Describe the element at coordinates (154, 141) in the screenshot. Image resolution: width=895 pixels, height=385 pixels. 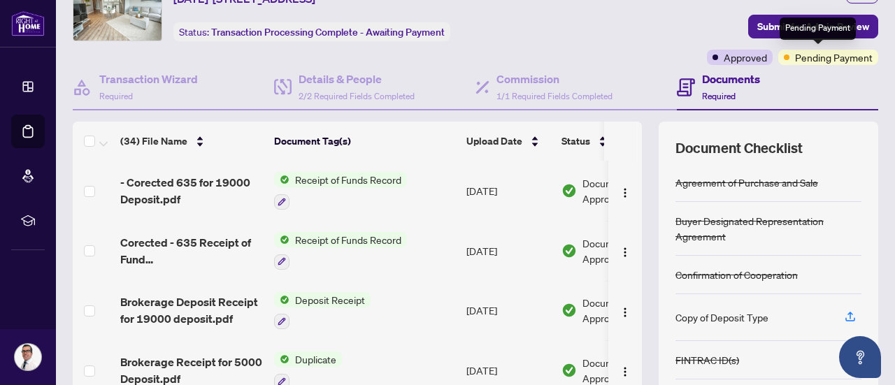
I see `span: (34) File Name` at that location.